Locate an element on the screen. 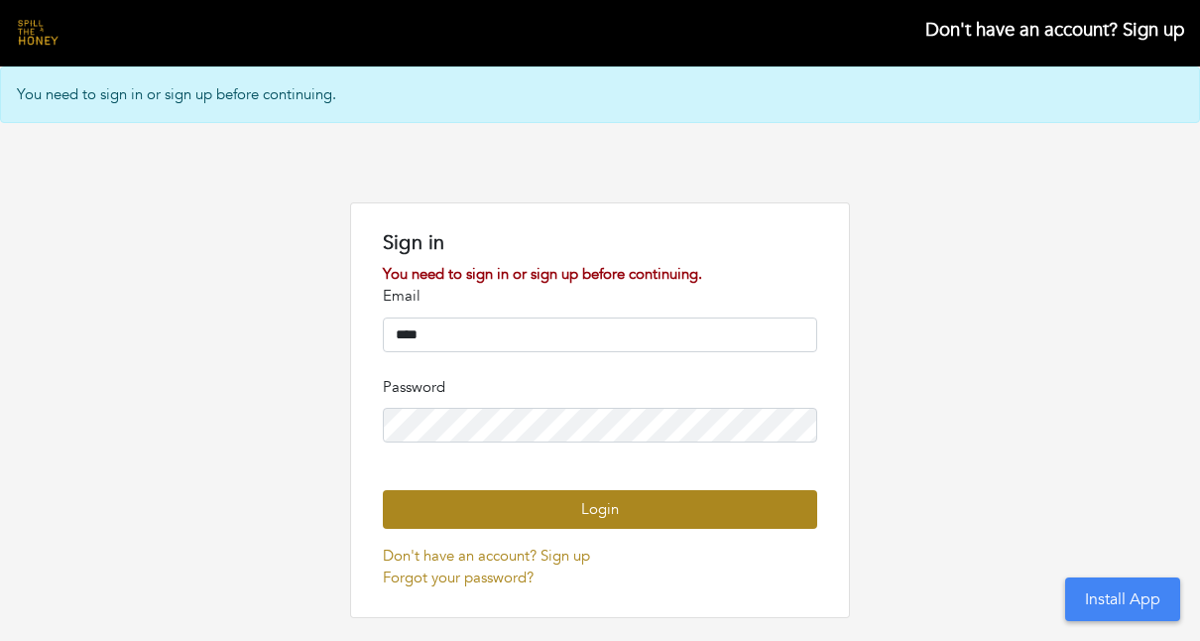  h1: Sign in is located at coordinates (600, 243).